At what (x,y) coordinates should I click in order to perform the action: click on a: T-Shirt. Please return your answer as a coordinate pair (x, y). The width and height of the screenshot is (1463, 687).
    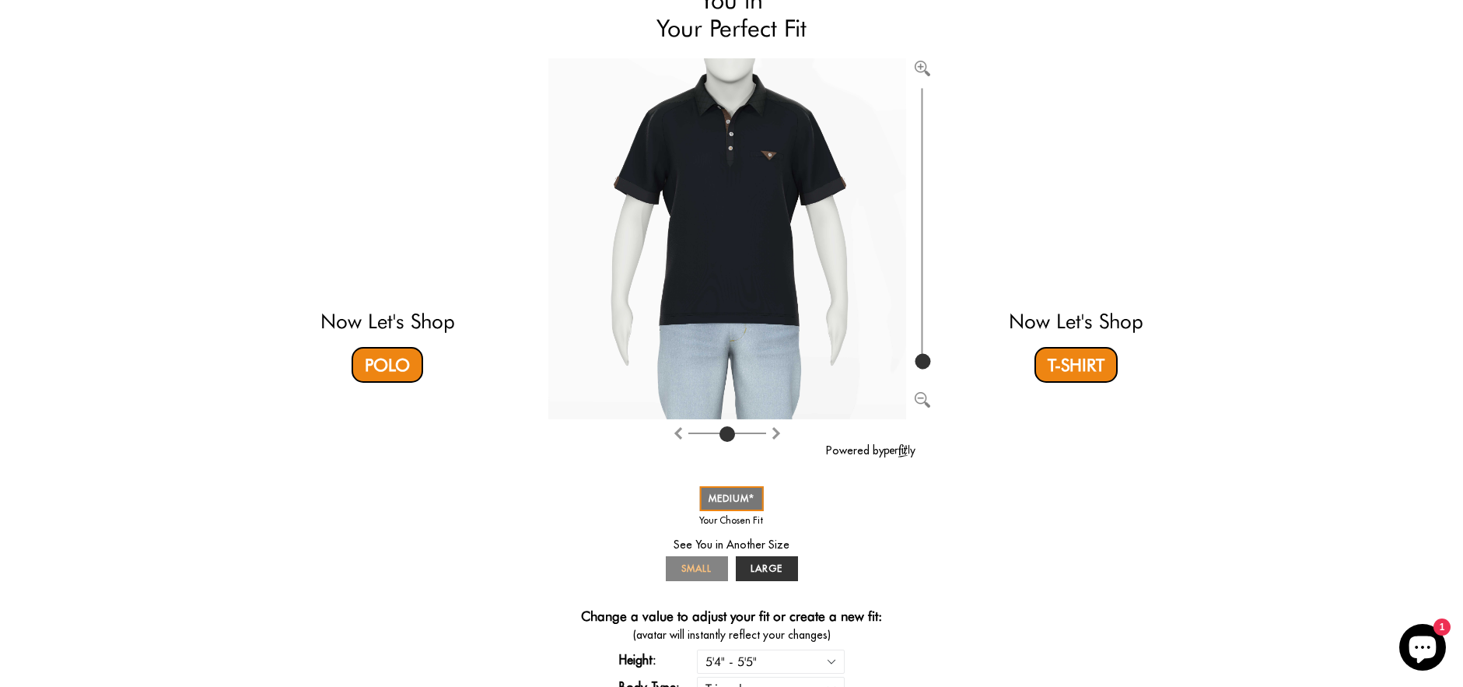
    Looking at the image, I should click on (1075, 365).